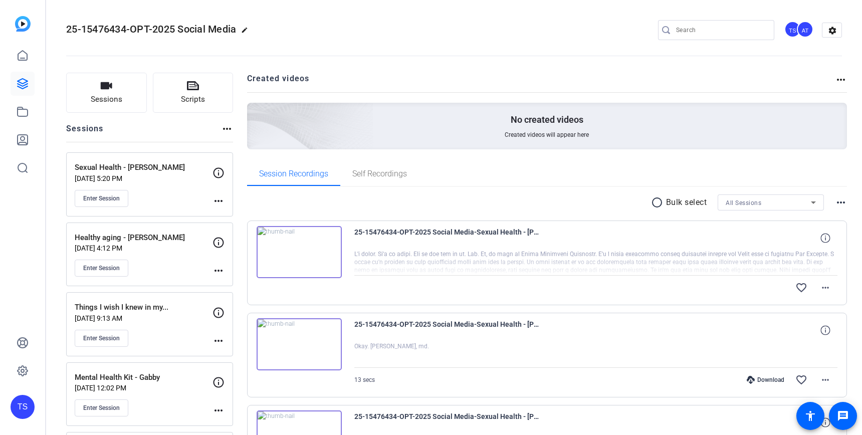 The width and height of the screenshot is (862, 435). Describe the element at coordinates (85, 132) in the screenshot. I see `h2: Sessions` at that location.